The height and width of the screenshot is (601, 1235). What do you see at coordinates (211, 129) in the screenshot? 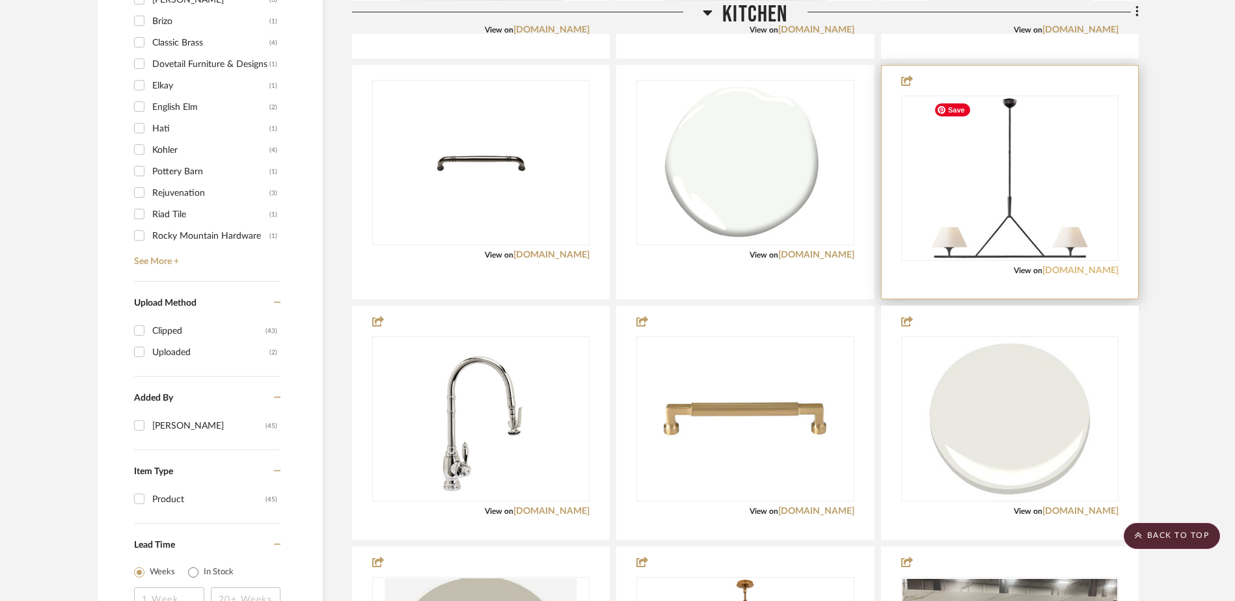
I see `div: Hati` at bounding box center [211, 129].